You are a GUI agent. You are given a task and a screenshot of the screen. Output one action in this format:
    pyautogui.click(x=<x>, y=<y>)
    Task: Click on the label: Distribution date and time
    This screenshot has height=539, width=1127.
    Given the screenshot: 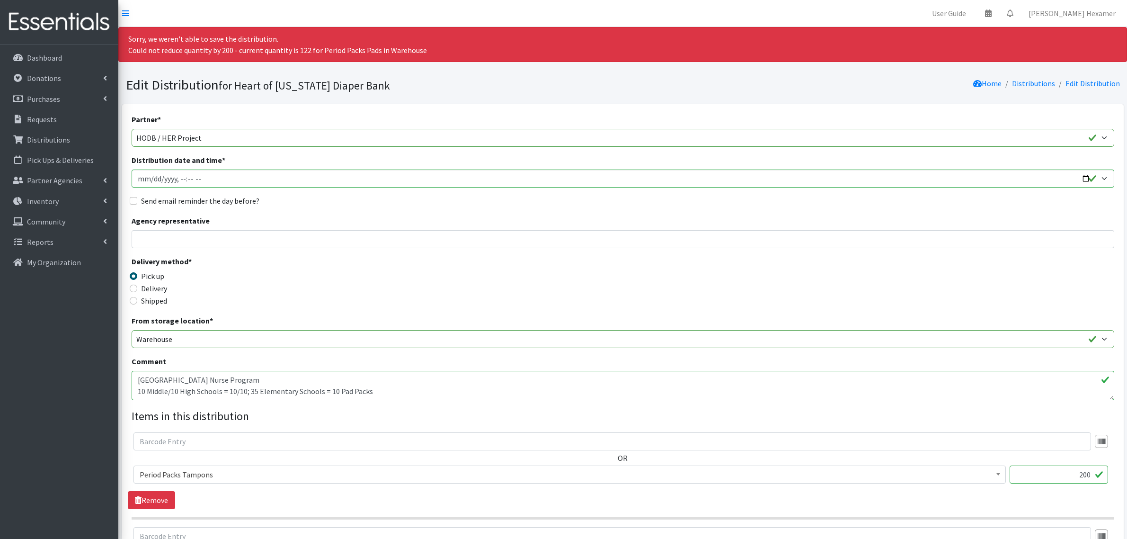 What is the action you would take?
    pyautogui.click(x=178, y=160)
    